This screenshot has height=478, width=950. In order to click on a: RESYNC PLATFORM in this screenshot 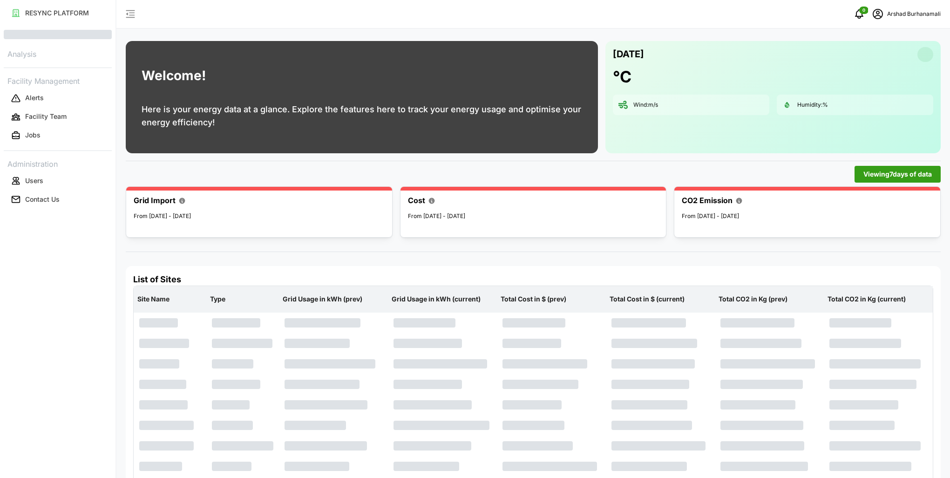, I will do `click(58, 13)`.